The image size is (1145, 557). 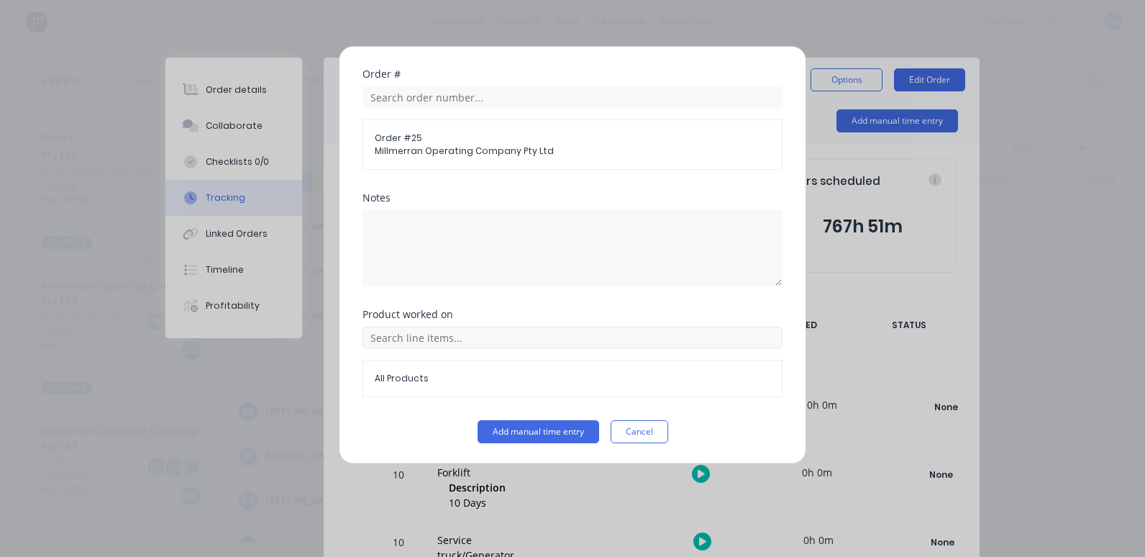 What do you see at coordinates (572, 151) in the screenshot?
I see `span: Millmerran Operating Company Pty Ltd` at bounding box center [572, 151].